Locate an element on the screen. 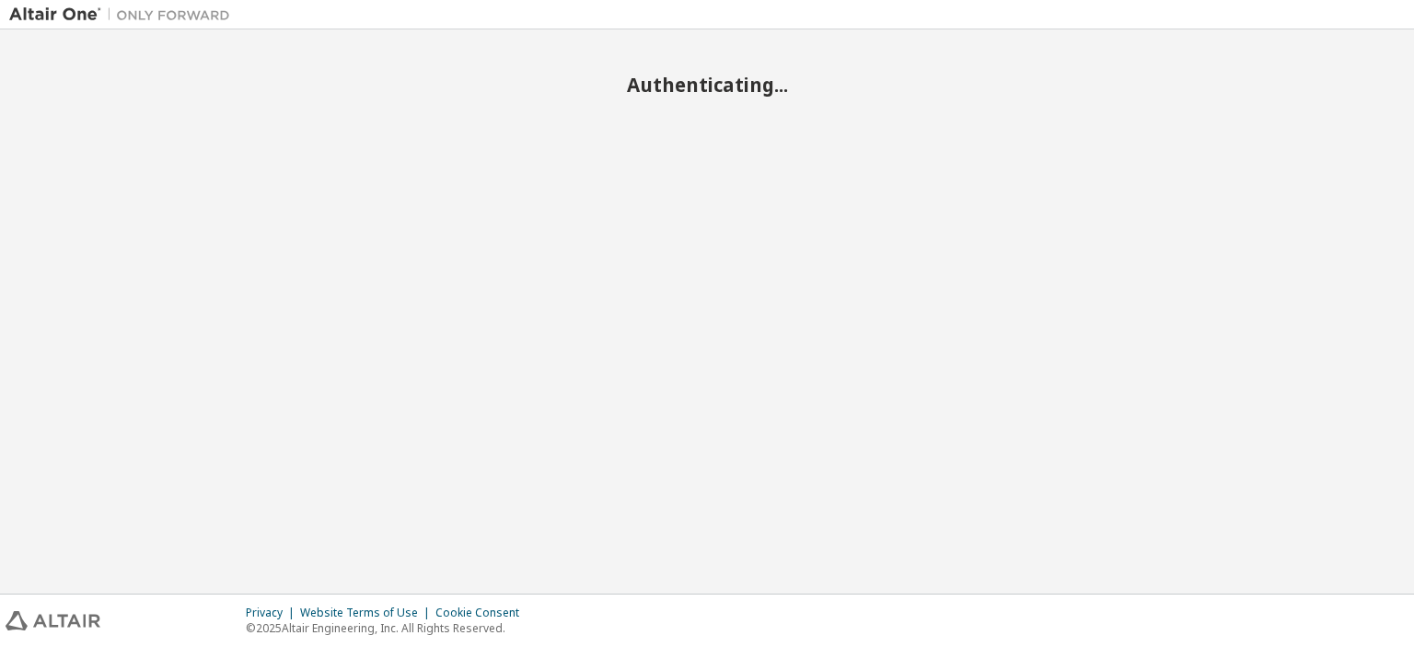  img: altair_logo.svg is located at coordinates (52, 620).